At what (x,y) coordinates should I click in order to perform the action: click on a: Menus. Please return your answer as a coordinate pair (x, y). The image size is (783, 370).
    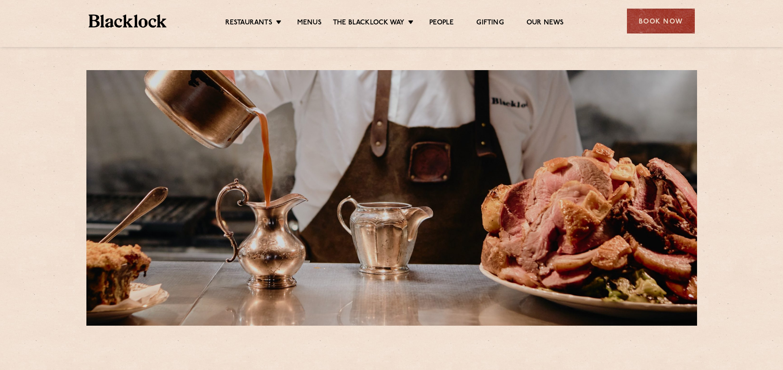
    Looking at the image, I should click on (309, 24).